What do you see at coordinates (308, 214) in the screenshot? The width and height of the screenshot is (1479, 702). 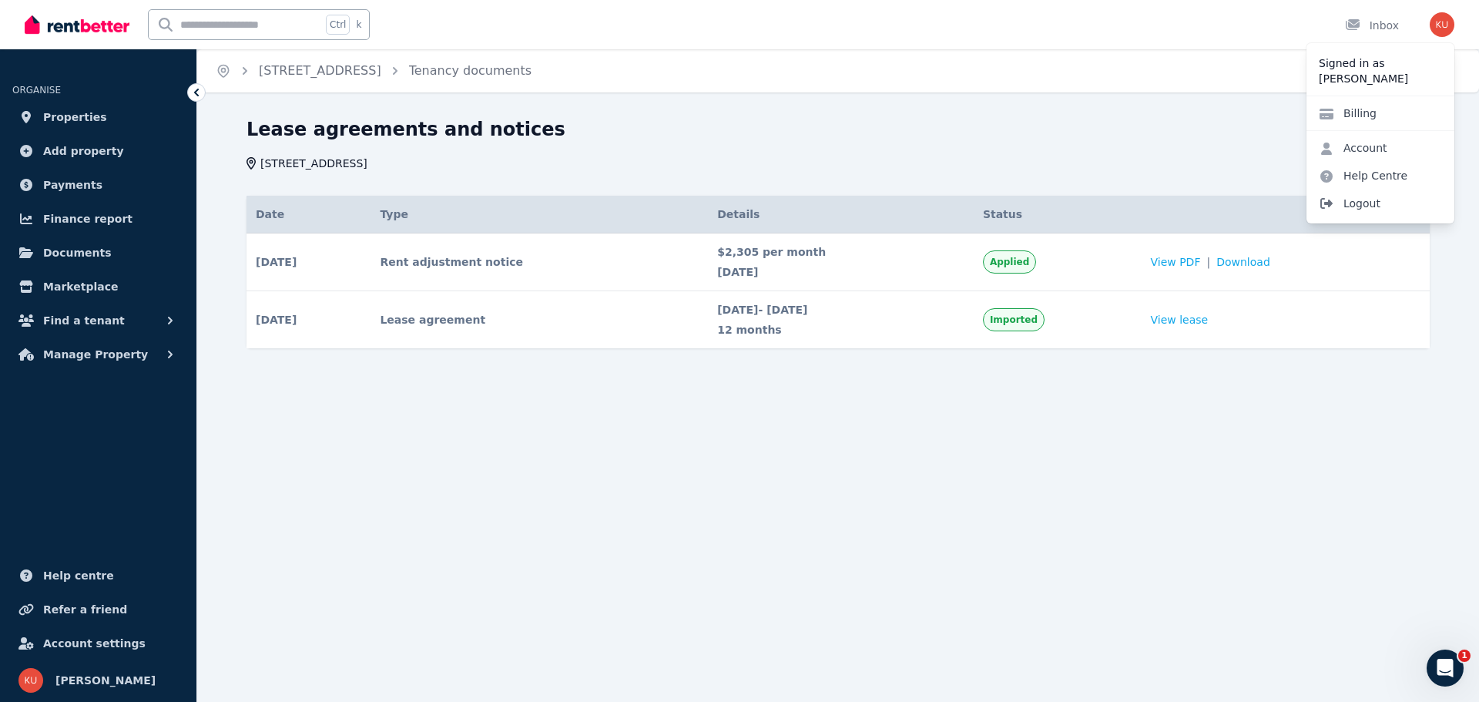 I see `th: Date` at bounding box center [308, 214].